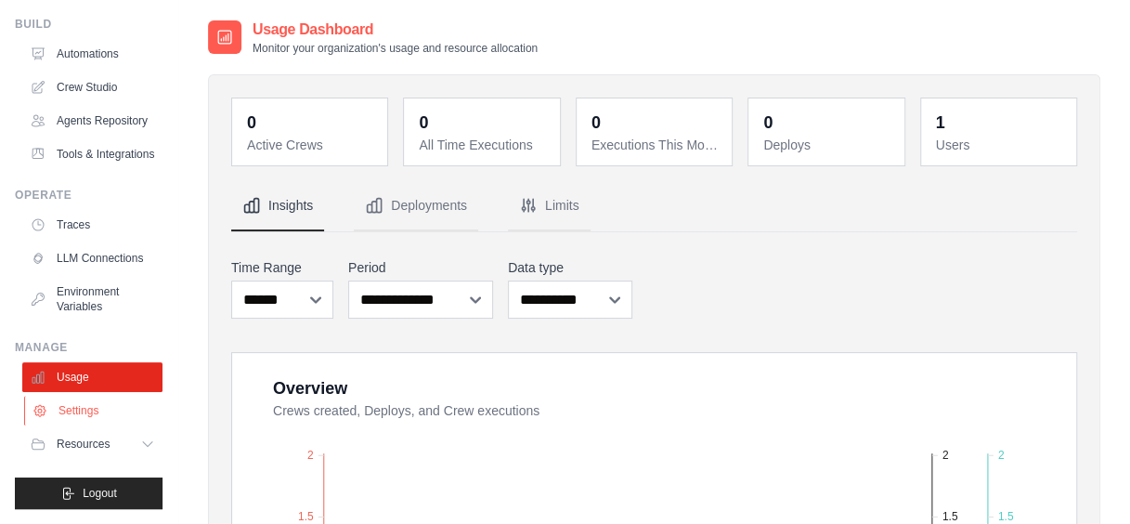  What do you see at coordinates (310, 388) in the screenshot?
I see `div: Overview` at bounding box center [310, 388].